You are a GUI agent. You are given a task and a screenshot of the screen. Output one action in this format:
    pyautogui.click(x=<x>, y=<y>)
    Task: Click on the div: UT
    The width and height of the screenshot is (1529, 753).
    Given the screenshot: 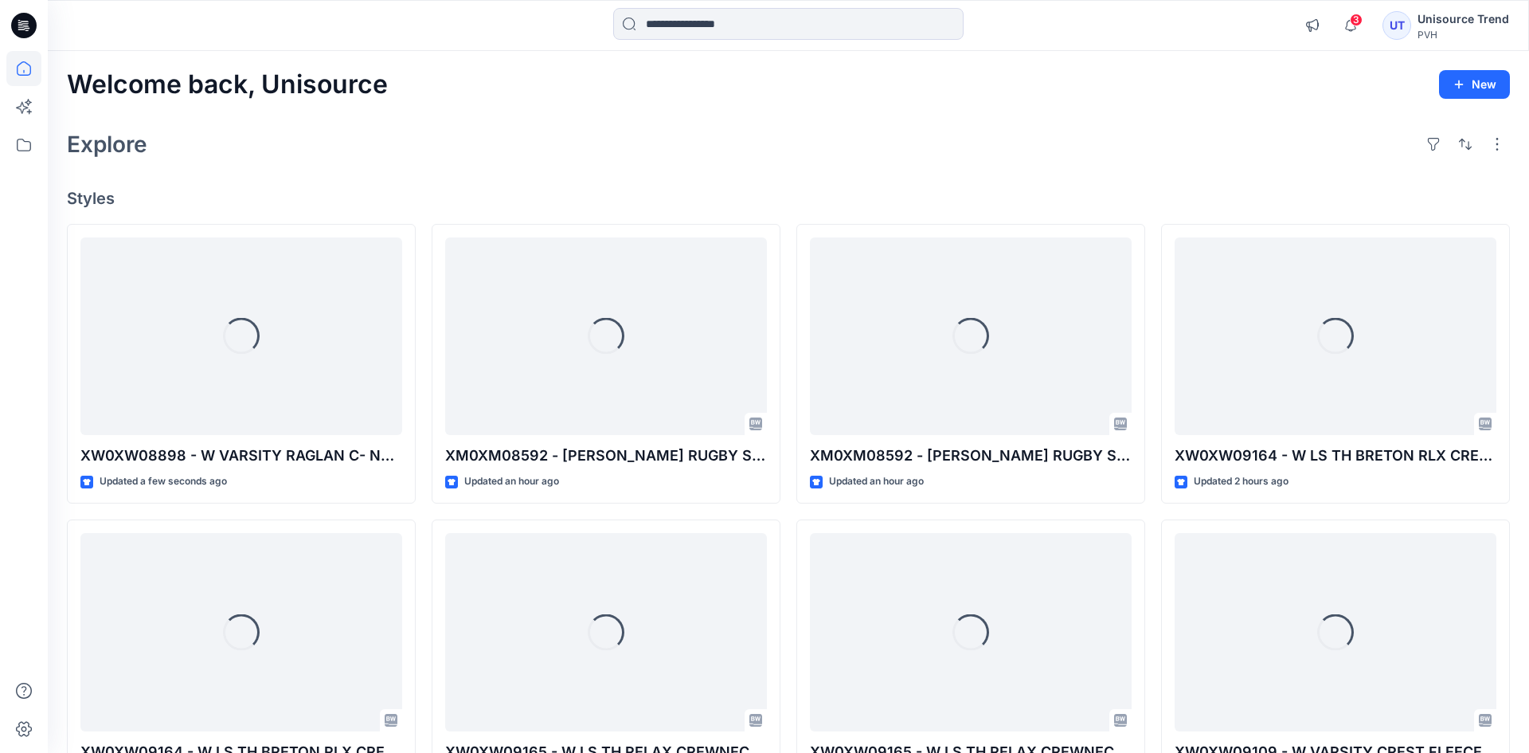 What is the action you would take?
    pyautogui.click(x=1397, y=25)
    